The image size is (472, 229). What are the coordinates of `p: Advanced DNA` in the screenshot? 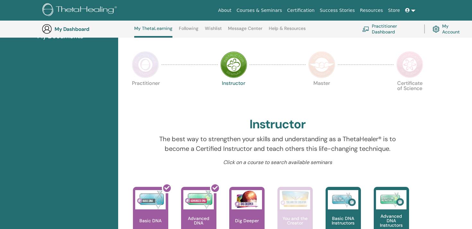 It's located at (199, 220).